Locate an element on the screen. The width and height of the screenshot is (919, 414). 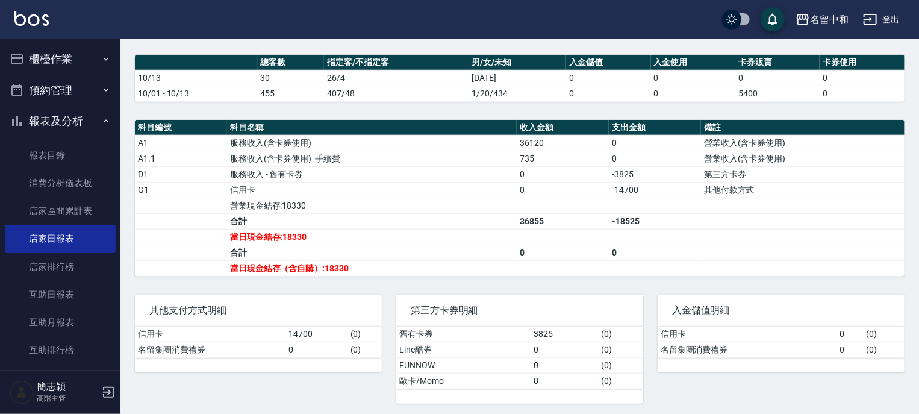
button: 櫃檯作業 is located at coordinates (60, 59).